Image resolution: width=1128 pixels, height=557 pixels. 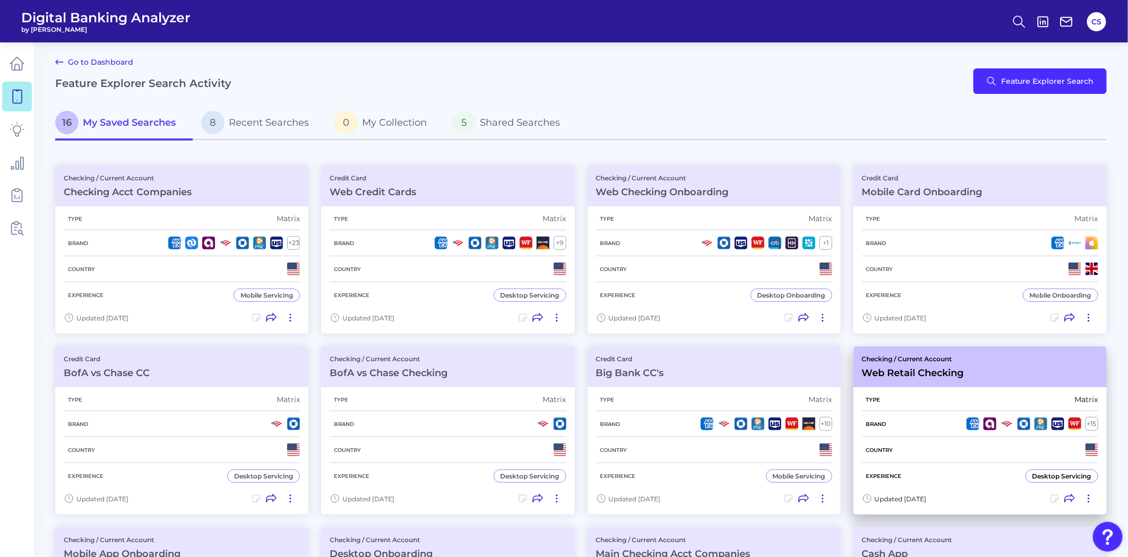 I want to click on div: Desktop Onboarding, so click(x=792, y=295).